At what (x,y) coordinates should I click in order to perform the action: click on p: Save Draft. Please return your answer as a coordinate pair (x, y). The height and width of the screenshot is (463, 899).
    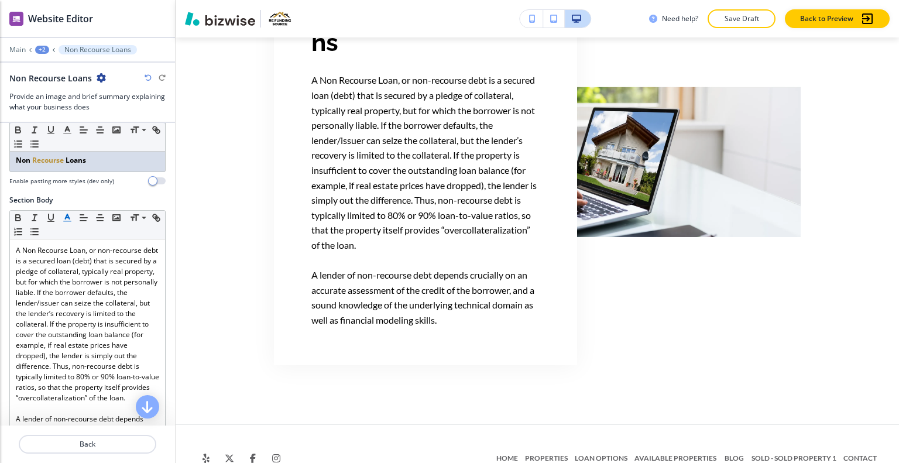
    Looking at the image, I should click on (742, 19).